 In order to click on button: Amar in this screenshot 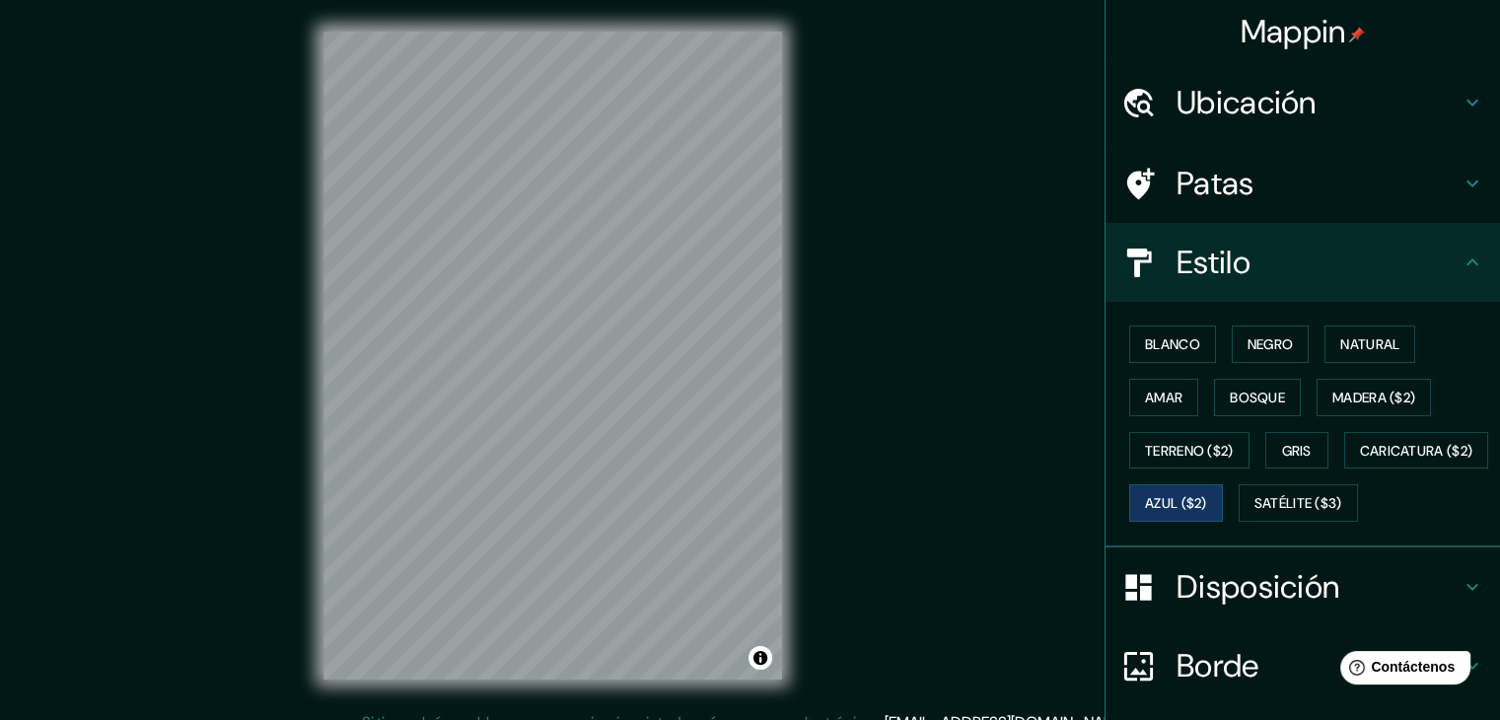, I will do `click(1164, 397)`.